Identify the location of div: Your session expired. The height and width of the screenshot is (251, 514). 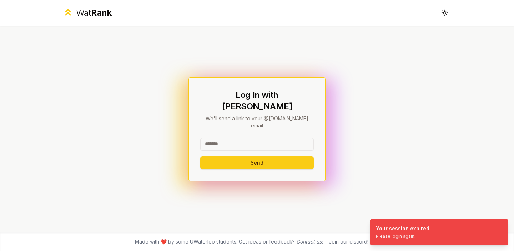
(402, 228).